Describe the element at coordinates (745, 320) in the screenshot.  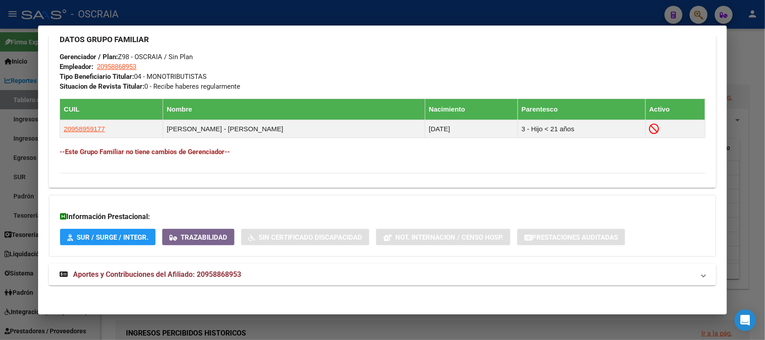
I see `div: Open Intercom Messenger` at that location.